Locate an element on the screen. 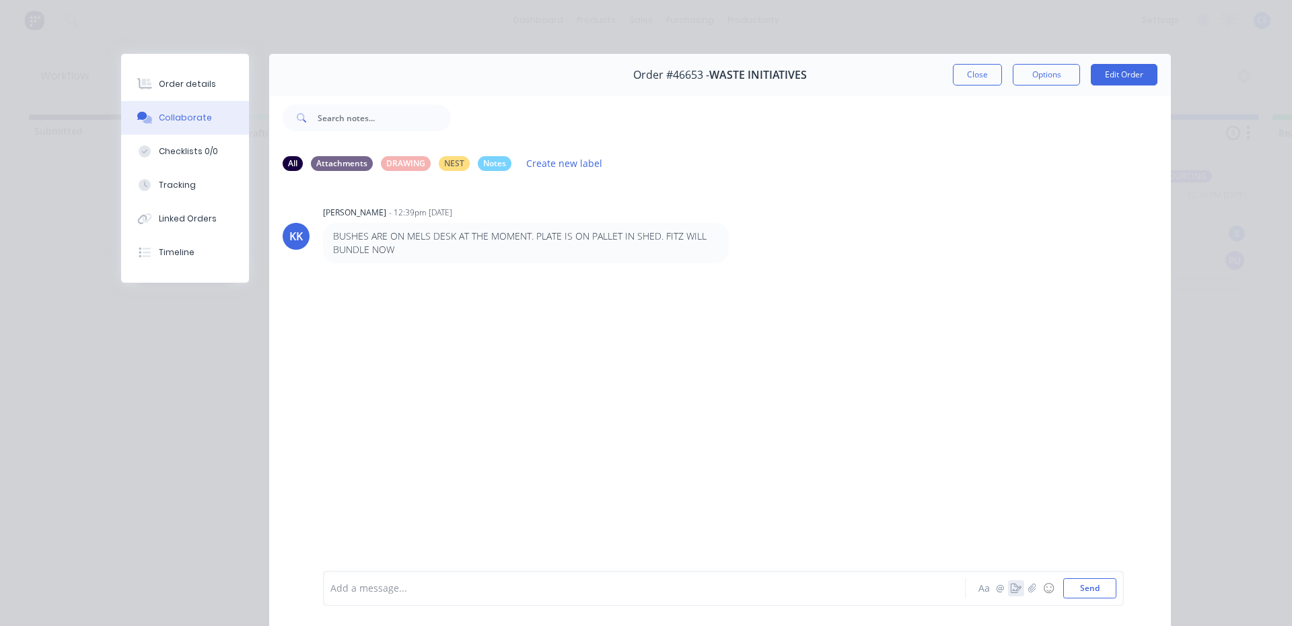 This screenshot has height=626, width=1292. p: BUSHES ARE ON MELS DESK AT THE MOMENT. PLATE IS ON PALLET IN SHED. FITZ WILL BUNDLE NOW is located at coordinates (526, 243).